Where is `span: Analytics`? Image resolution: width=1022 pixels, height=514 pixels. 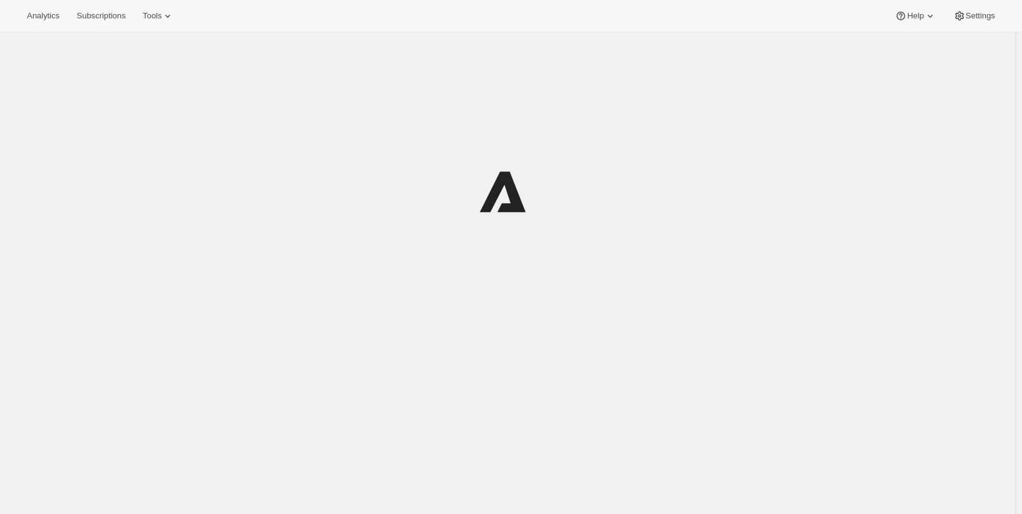 span: Analytics is located at coordinates (43, 16).